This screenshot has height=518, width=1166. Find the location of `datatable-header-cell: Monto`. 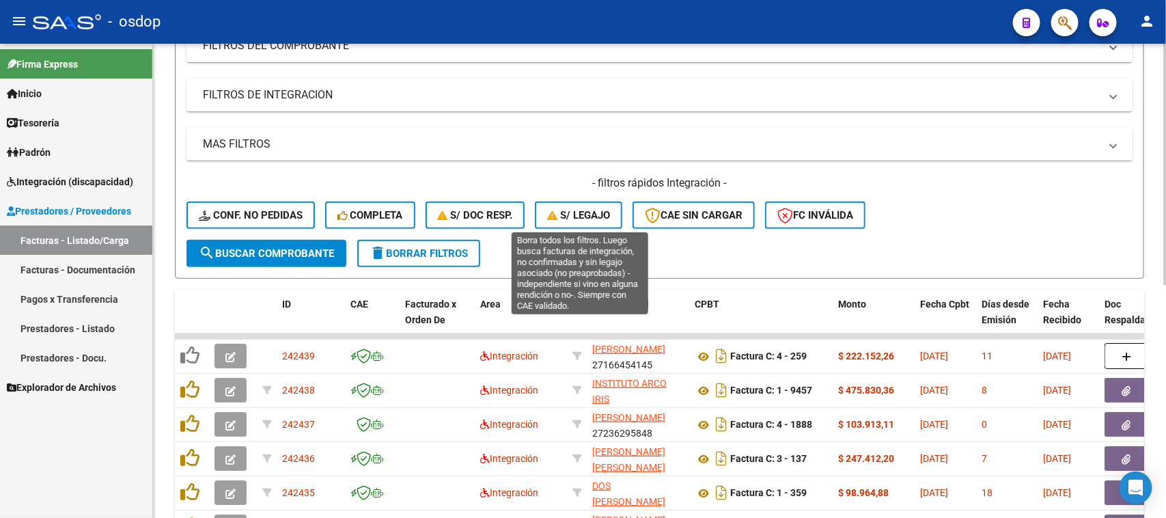

datatable-header-cell: Monto is located at coordinates (874, 320).